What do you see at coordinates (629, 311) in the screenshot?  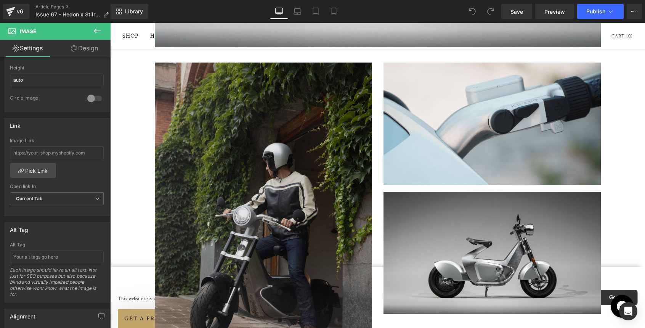 I see `div: Open Intercom Messenger` at bounding box center [629, 311].